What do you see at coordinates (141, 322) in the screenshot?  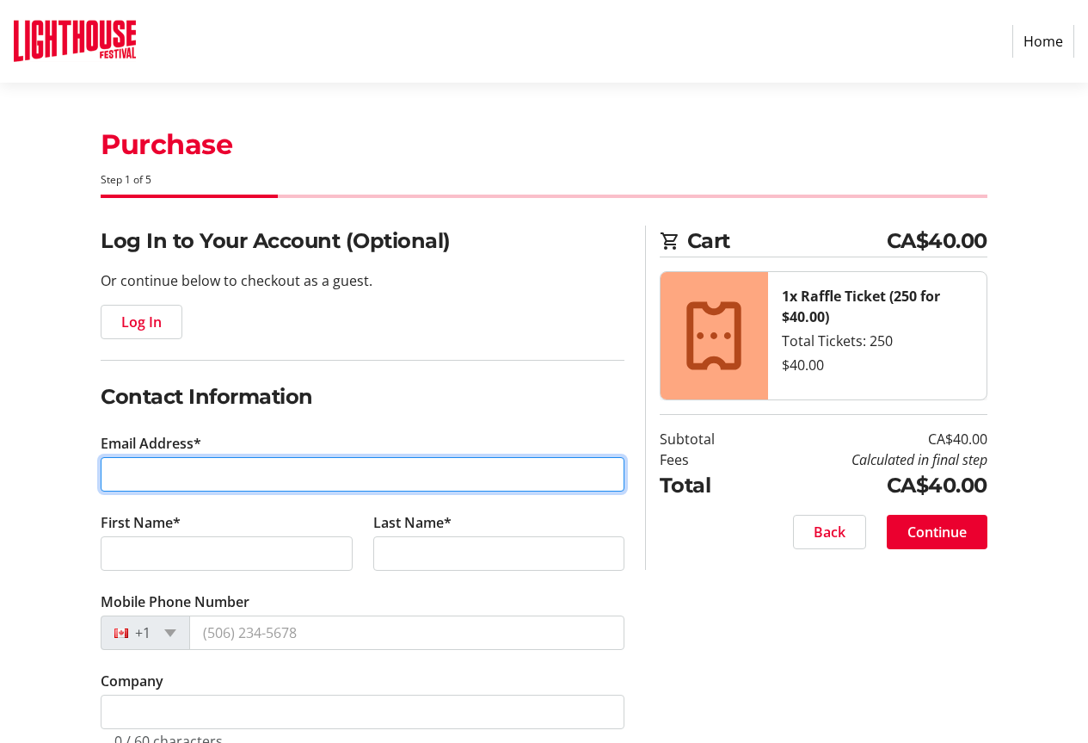 I see `span: Log In` at bounding box center [141, 322].